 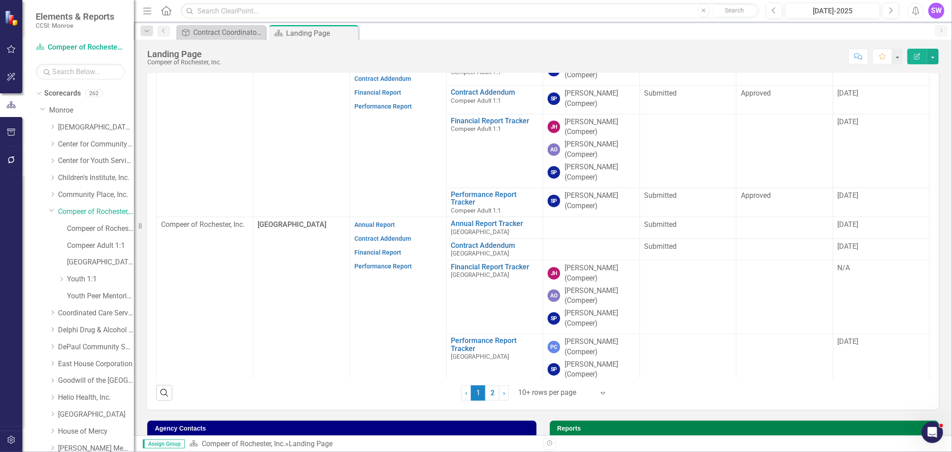 I want to click on a: Compeer of Rochester, Inc. (MCOMH Internal), so click(x=100, y=229).